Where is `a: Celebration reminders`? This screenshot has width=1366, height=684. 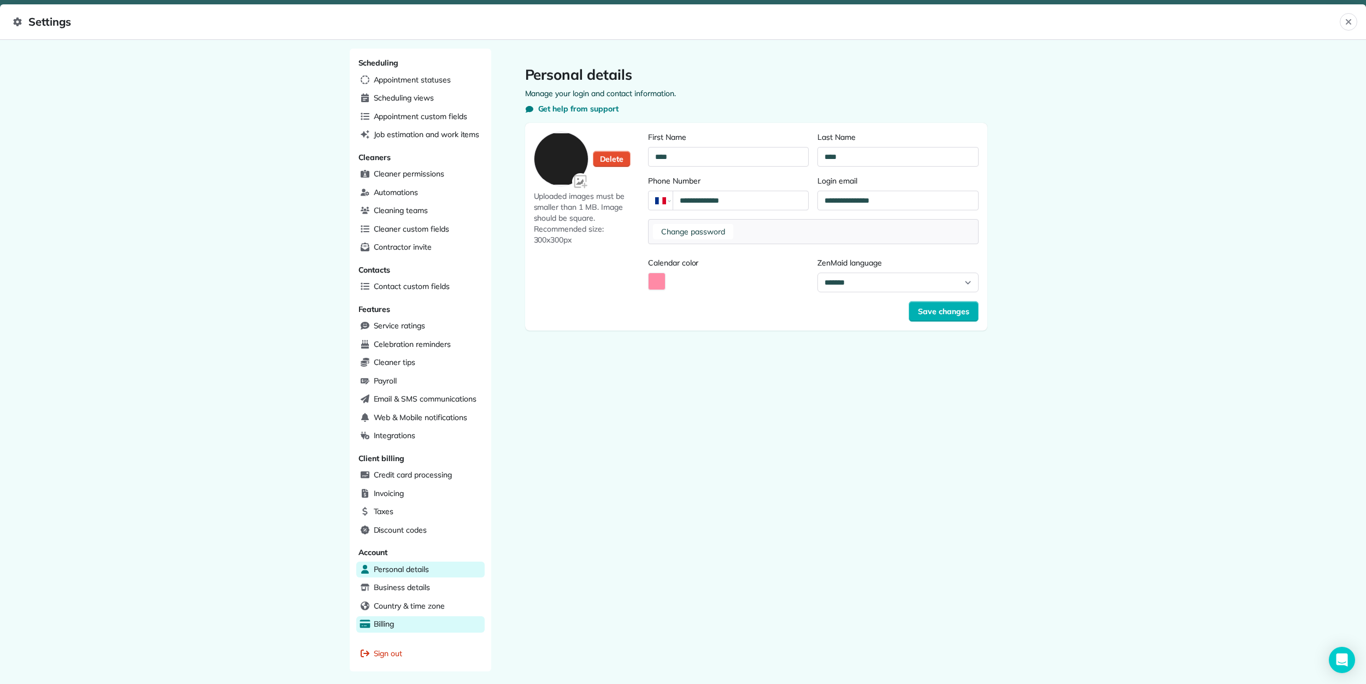
a: Celebration reminders is located at coordinates (420, 345).